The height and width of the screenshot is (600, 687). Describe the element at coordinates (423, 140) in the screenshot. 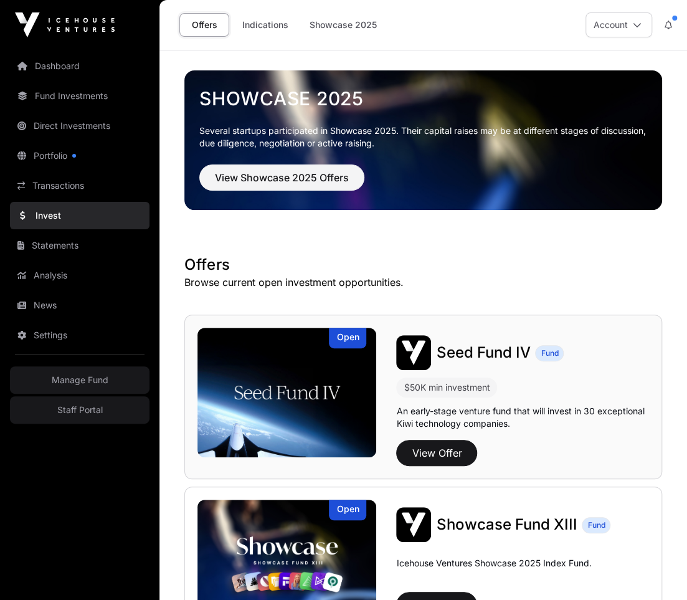

I see `img: Showcase 2025` at that location.